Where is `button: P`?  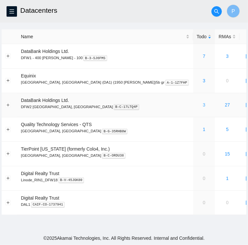
button: P is located at coordinates (233, 11).